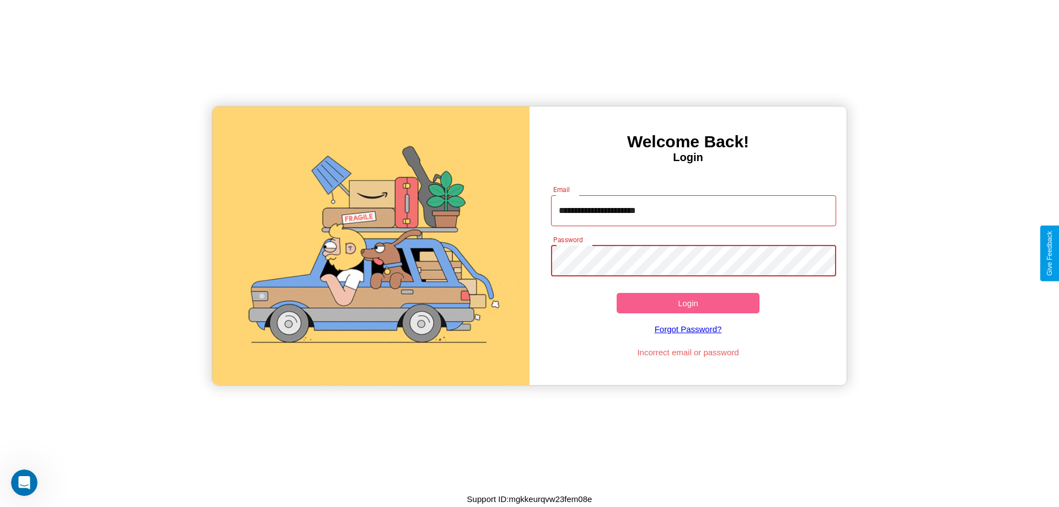  Describe the element at coordinates (371, 245) in the screenshot. I see `img: gif` at that location.